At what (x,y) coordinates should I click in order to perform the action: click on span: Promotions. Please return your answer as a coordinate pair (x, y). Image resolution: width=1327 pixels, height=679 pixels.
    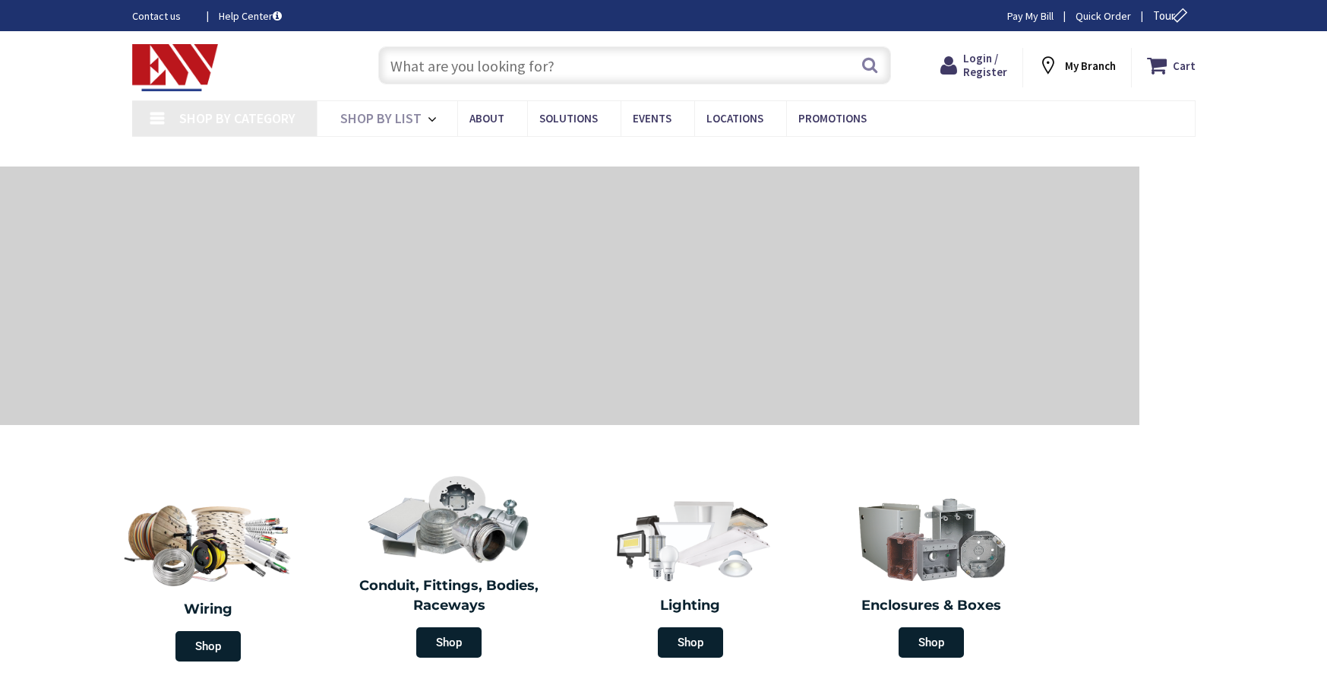
    Looking at the image, I should click on (833, 118).